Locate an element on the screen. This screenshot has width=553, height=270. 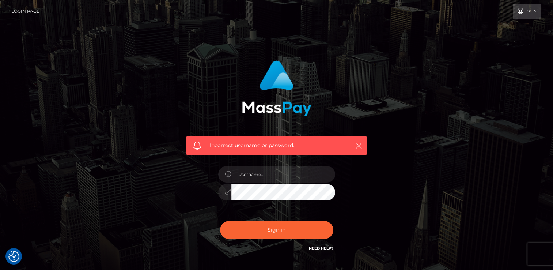
a: Need Help? is located at coordinates (321, 248).